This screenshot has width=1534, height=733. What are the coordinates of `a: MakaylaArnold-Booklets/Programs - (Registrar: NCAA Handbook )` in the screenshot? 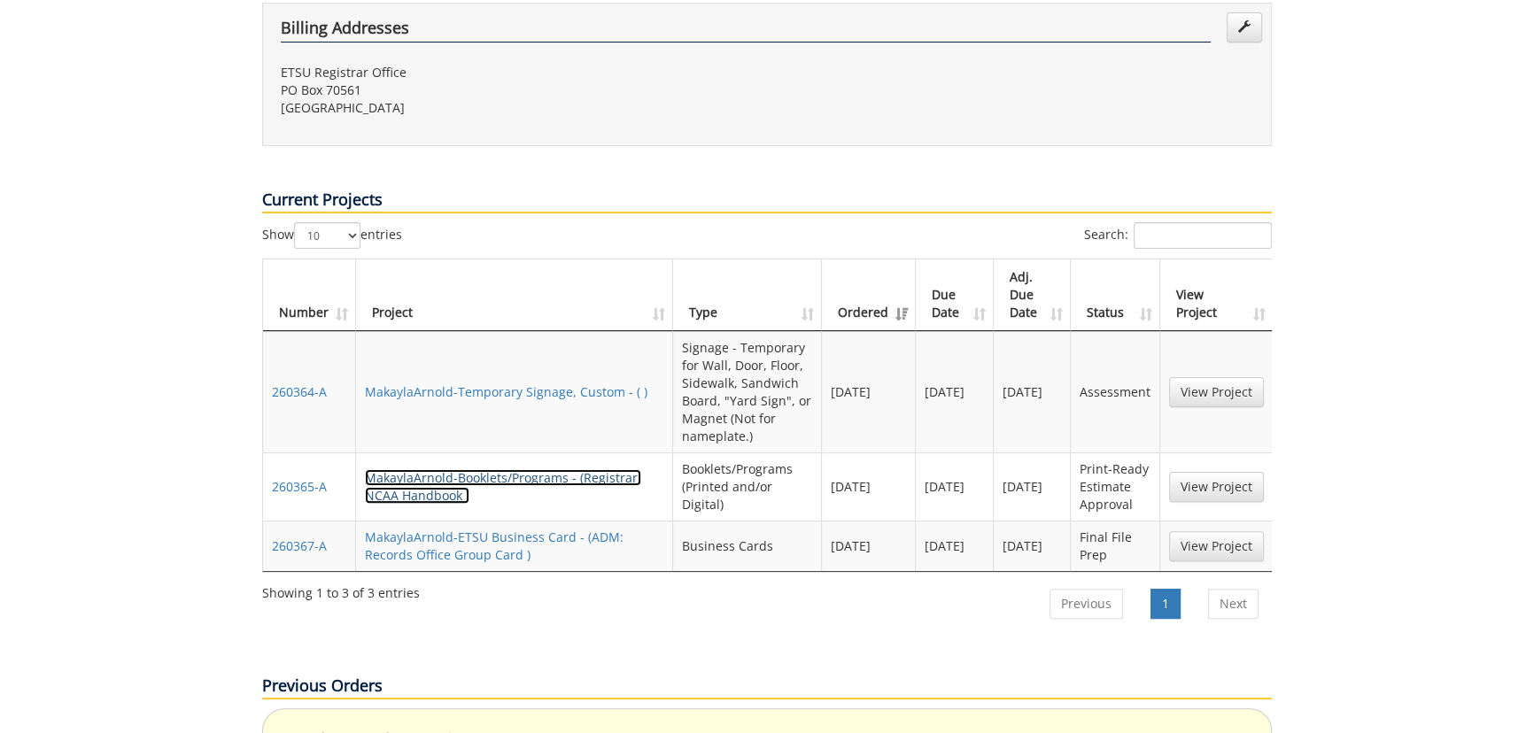 It's located at (503, 486).